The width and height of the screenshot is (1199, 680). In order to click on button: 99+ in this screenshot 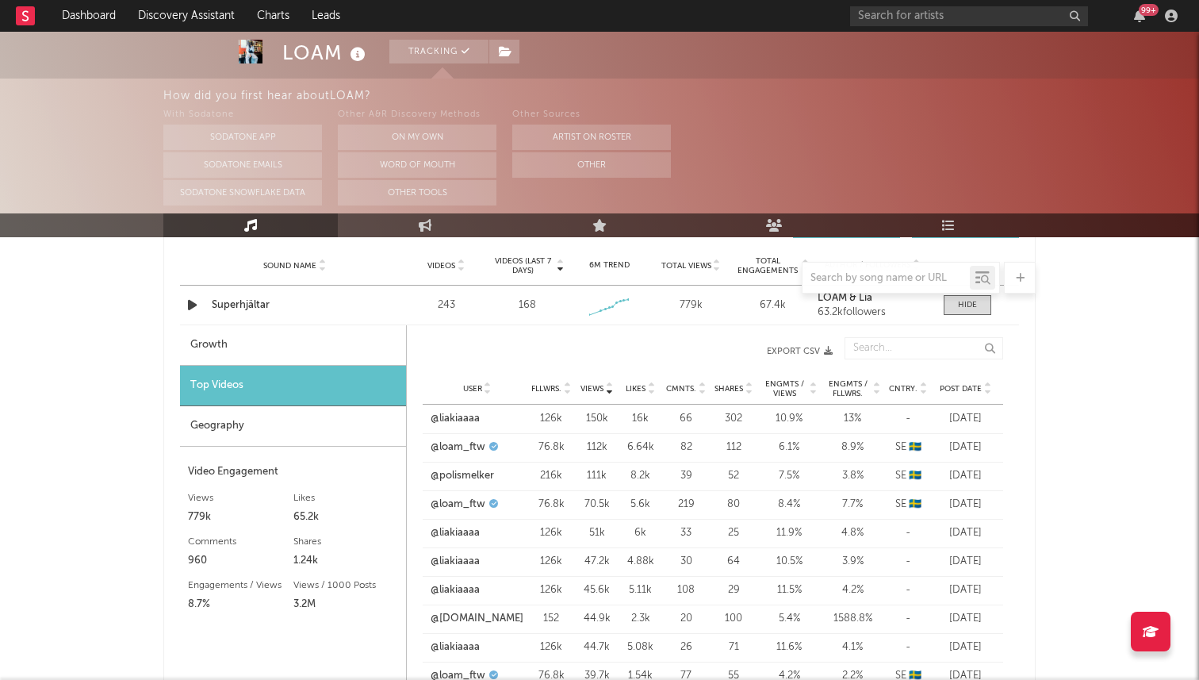, I will do `click(1140, 16)`.